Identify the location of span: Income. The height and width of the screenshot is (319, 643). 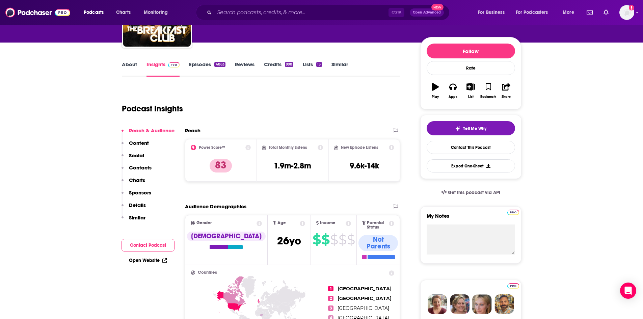
(328, 223).